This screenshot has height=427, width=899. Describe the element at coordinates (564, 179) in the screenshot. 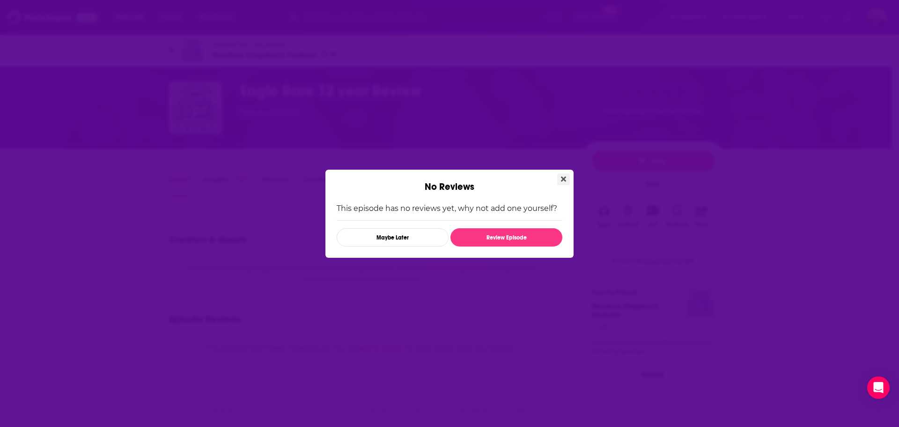

I see `button: Close` at that location.